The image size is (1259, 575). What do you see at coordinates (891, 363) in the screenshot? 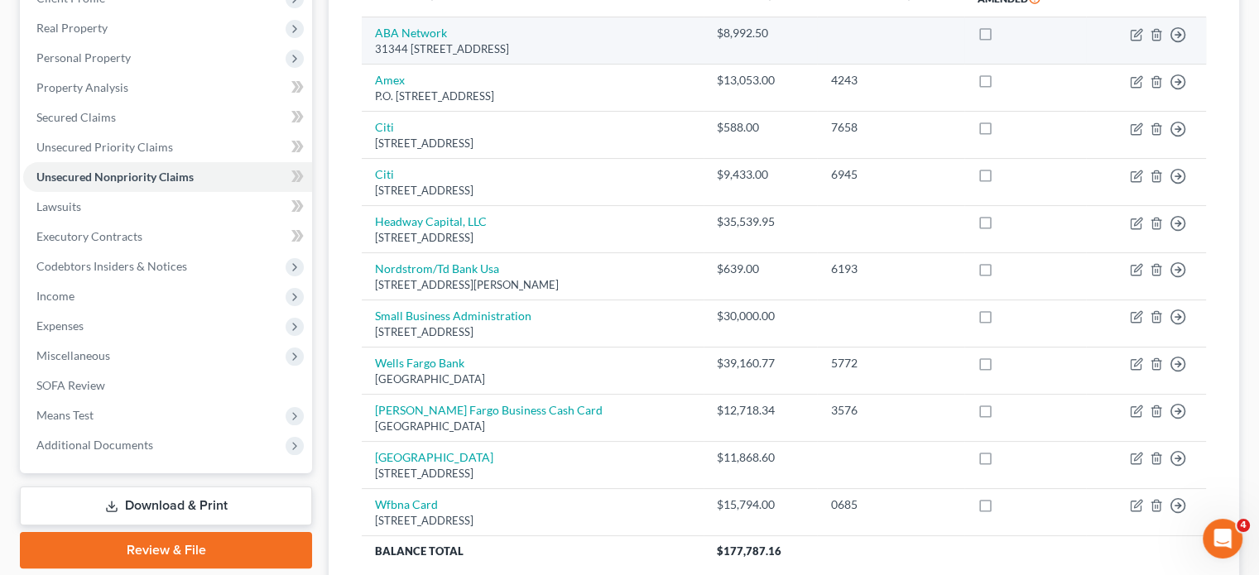
I see `div: 5772` at bounding box center [891, 363].